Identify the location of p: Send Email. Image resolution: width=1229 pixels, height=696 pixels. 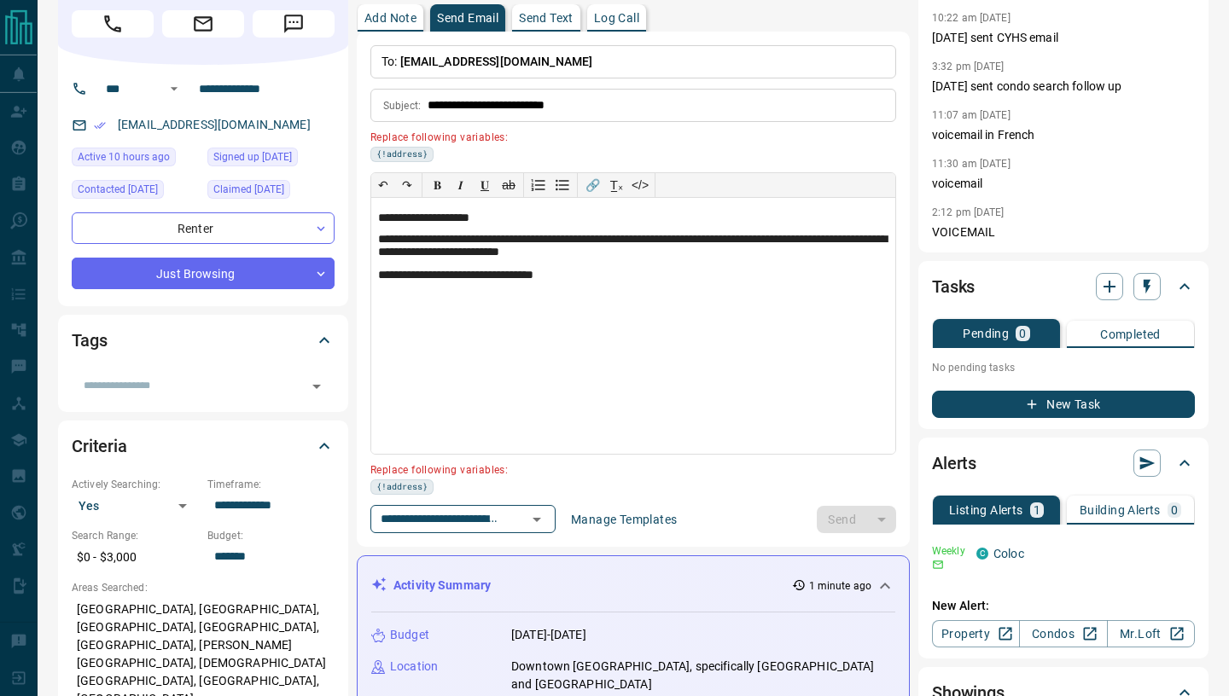
(468, 18).